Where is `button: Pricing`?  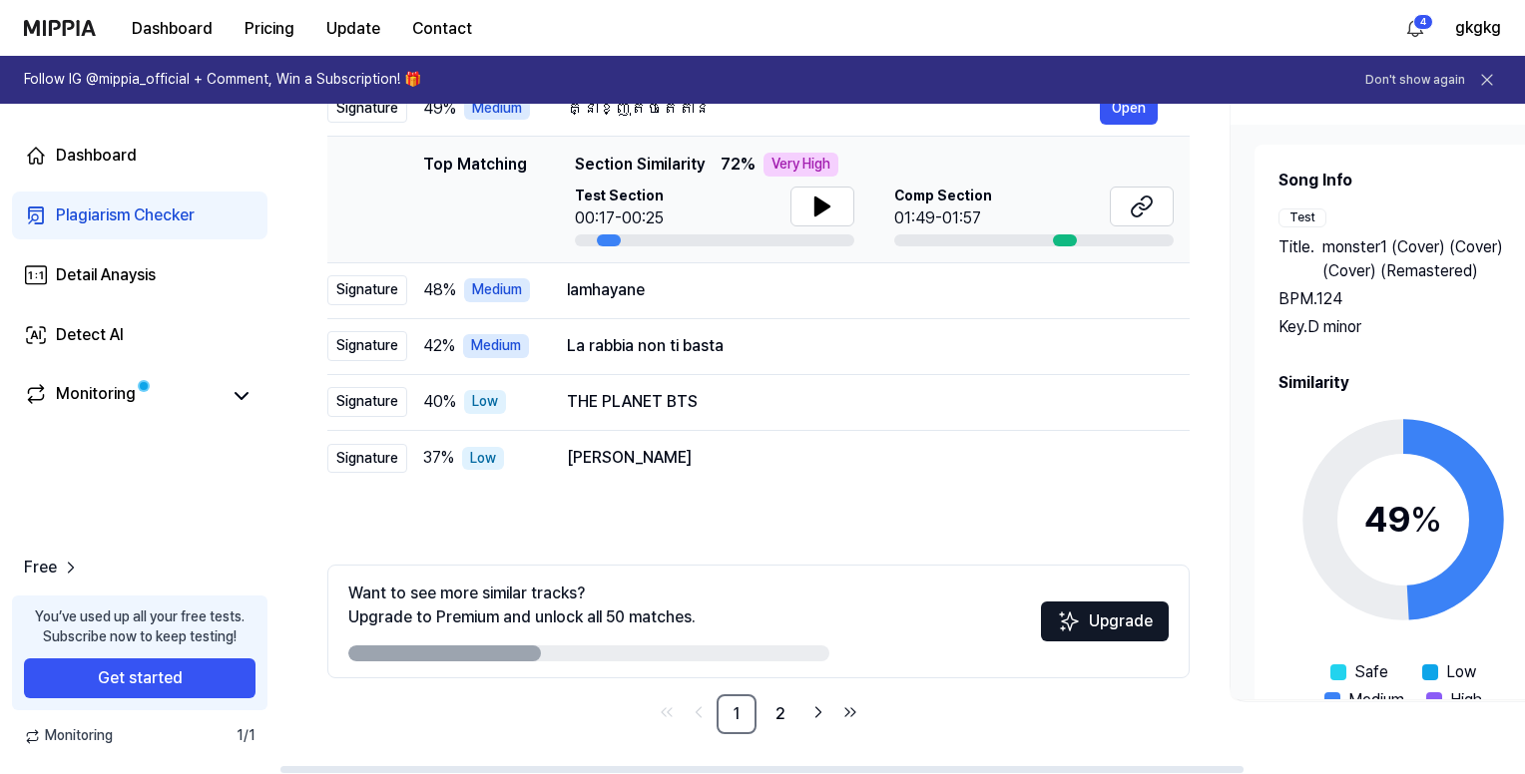 button: Pricing is located at coordinates (269, 29).